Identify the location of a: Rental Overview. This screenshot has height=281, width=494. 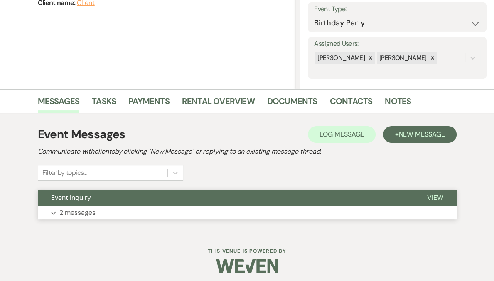
(218, 104).